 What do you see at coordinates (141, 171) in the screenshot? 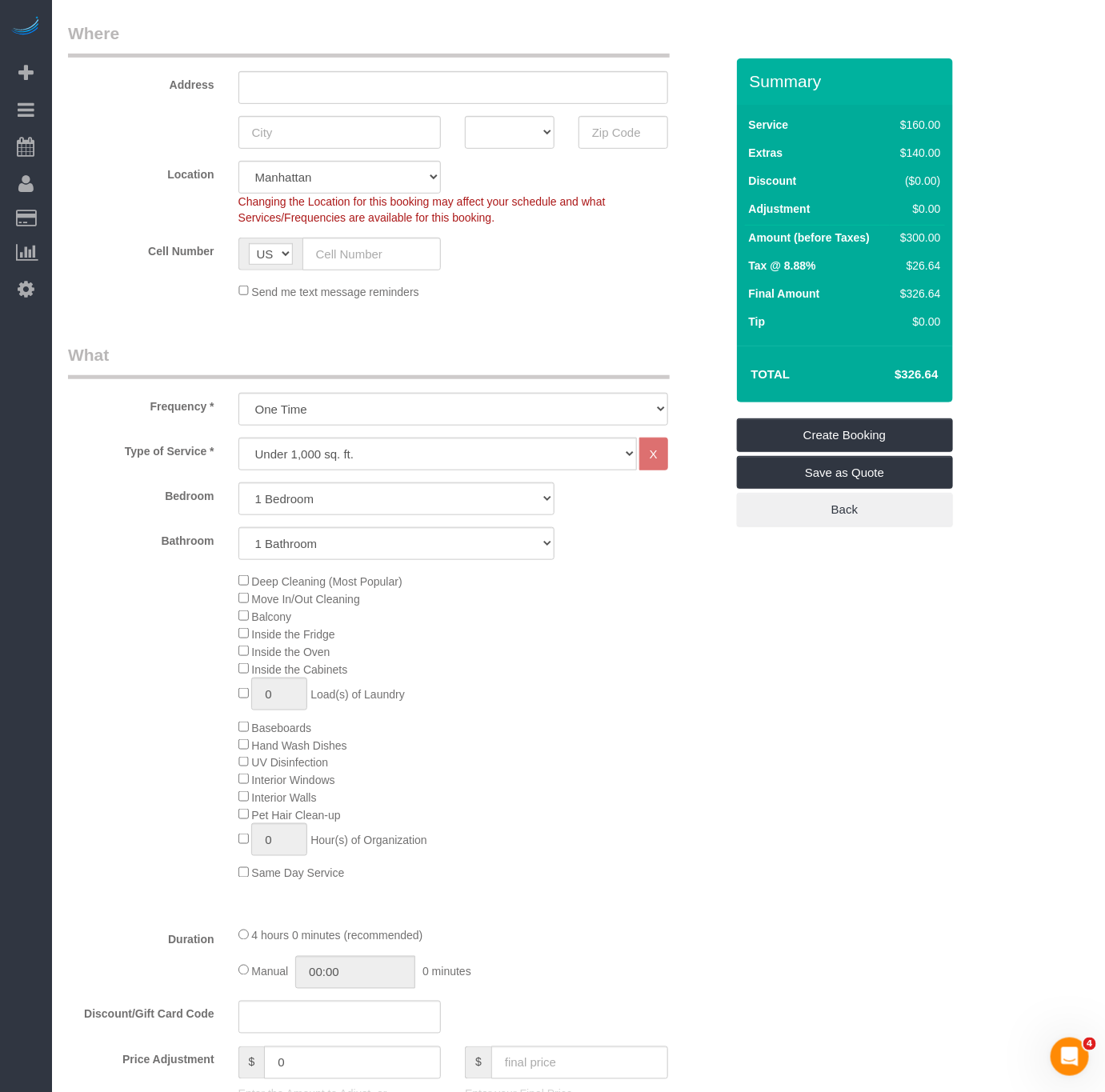
I see `label: Location` at bounding box center [141, 171].